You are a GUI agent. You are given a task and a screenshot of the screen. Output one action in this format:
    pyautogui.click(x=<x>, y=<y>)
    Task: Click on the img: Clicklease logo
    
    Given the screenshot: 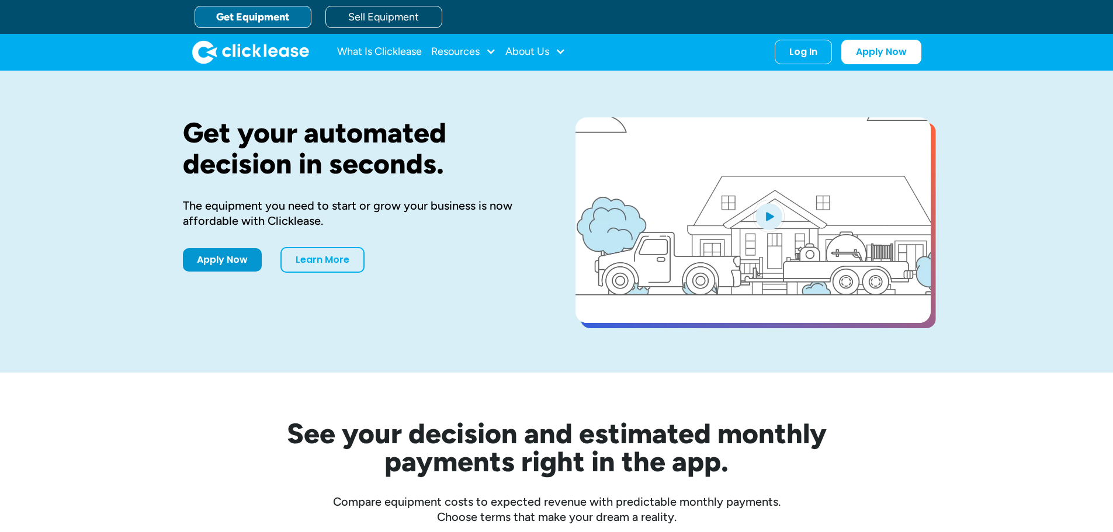 What is the action you would take?
    pyautogui.click(x=251, y=52)
    